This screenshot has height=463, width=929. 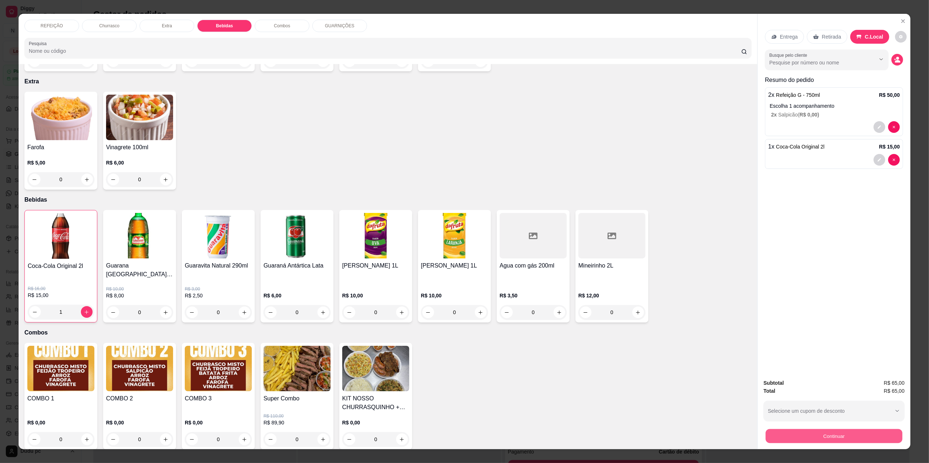 What do you see at coordinates (800, 147) in the screenshot?
I see `span: Coca-Cola Original 2l` at bounding box center [800, 147].